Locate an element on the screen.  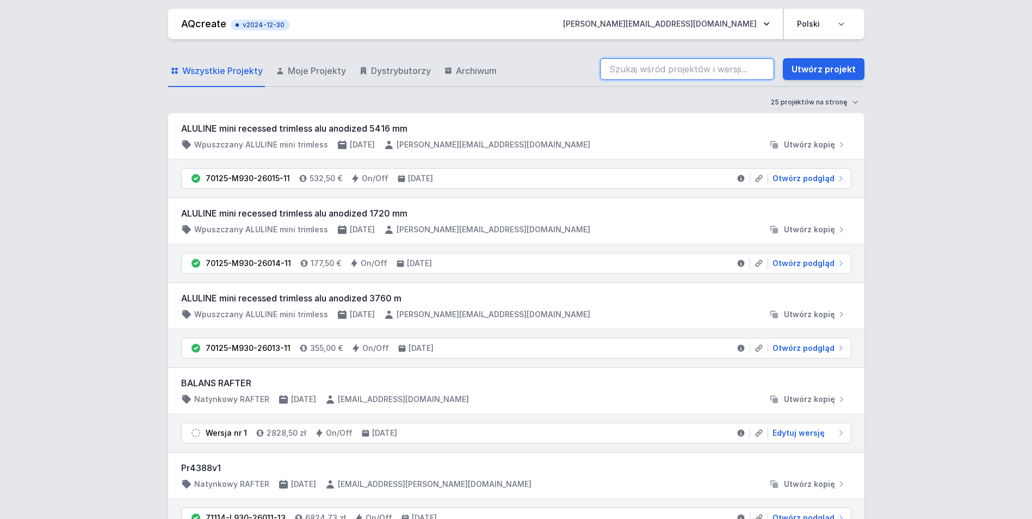
div: 70125-M930-26014-11 is located at coordinates (248, 263).